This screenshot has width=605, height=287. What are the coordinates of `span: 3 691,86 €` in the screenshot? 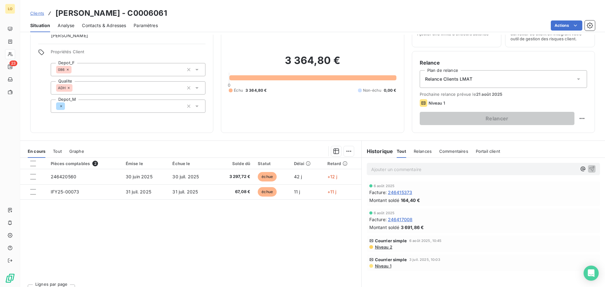 It's located at (413, 227).